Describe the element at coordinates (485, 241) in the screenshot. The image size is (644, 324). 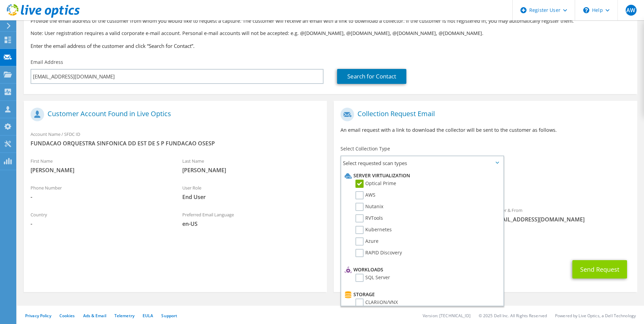
I see `div: CC & Reply To` at that location.